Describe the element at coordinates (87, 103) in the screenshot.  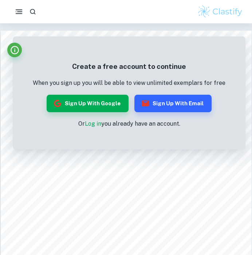
I see `button: Sign up with Google` at that location.